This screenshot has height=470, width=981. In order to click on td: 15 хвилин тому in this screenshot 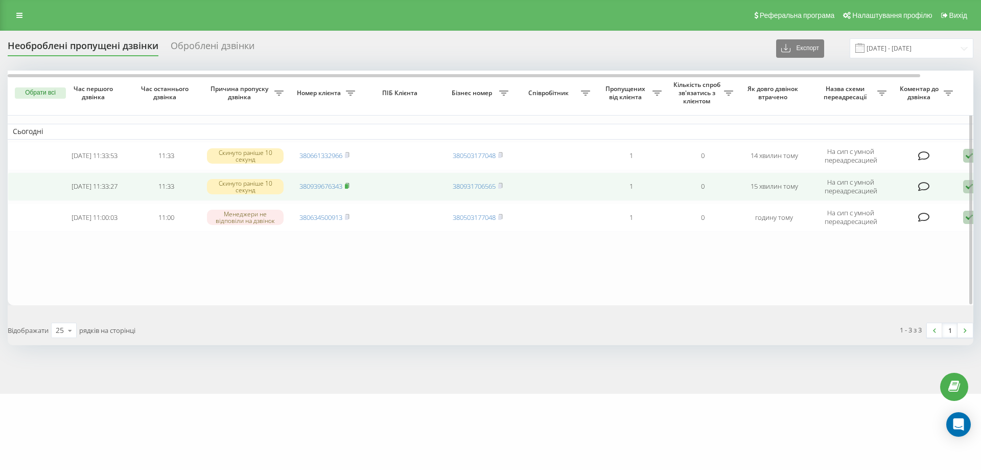, I will do `click(774, 187)`.